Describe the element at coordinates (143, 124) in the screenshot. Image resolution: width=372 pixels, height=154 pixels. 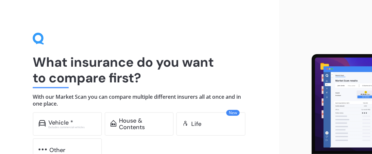
I see `div: House & Contents` at that location.